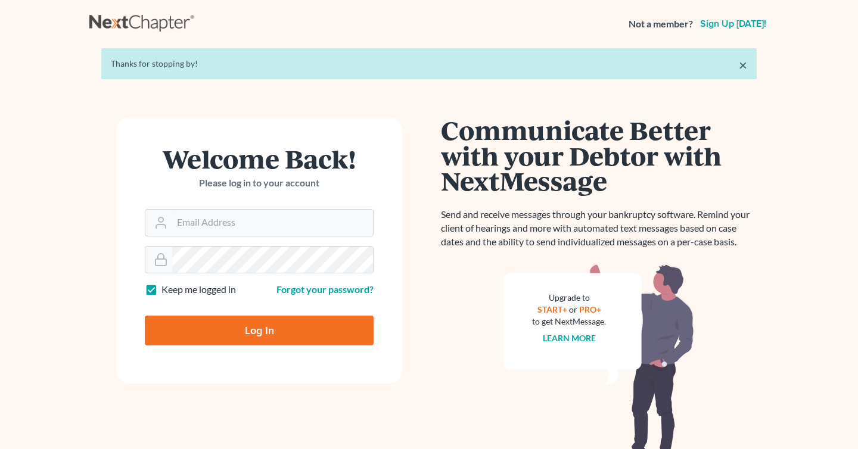 Image resolution: width=858 pixels, height=449 pixels. What do you see at coordinates (272, 223) in the screenshot?
I see `input: Email Address` at bounding box center [272, 223].